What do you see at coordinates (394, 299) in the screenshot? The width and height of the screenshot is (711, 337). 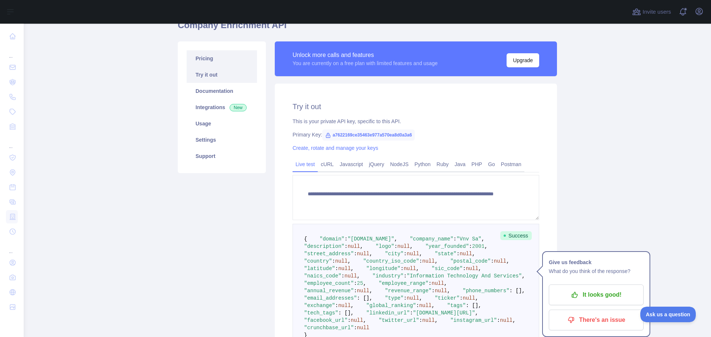 I see `span: "type"` at bounding box center [394, 299].